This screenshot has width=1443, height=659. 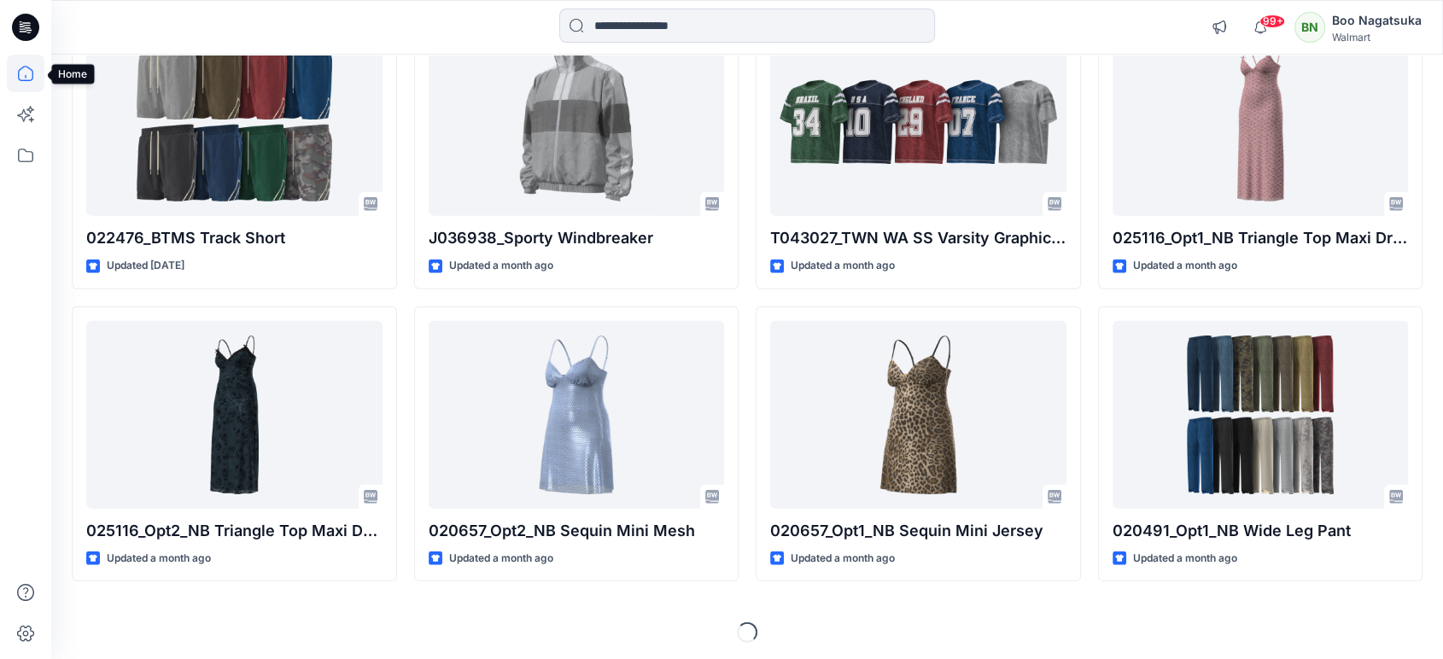 What do you see at coordinates (234, 531) in the screenshot?
I see `p: 025116_Opt2_NB Triangle Top Maxi Dress` at bounding box center [234, 531].